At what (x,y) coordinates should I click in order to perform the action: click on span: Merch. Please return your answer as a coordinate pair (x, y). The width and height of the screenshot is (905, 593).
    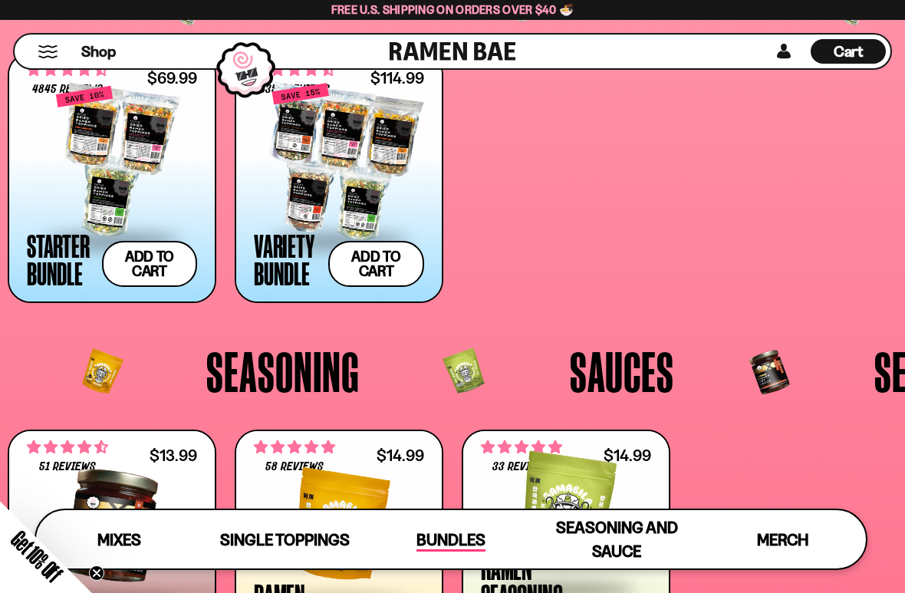
    Looking at the image, I should click on (783, 539).